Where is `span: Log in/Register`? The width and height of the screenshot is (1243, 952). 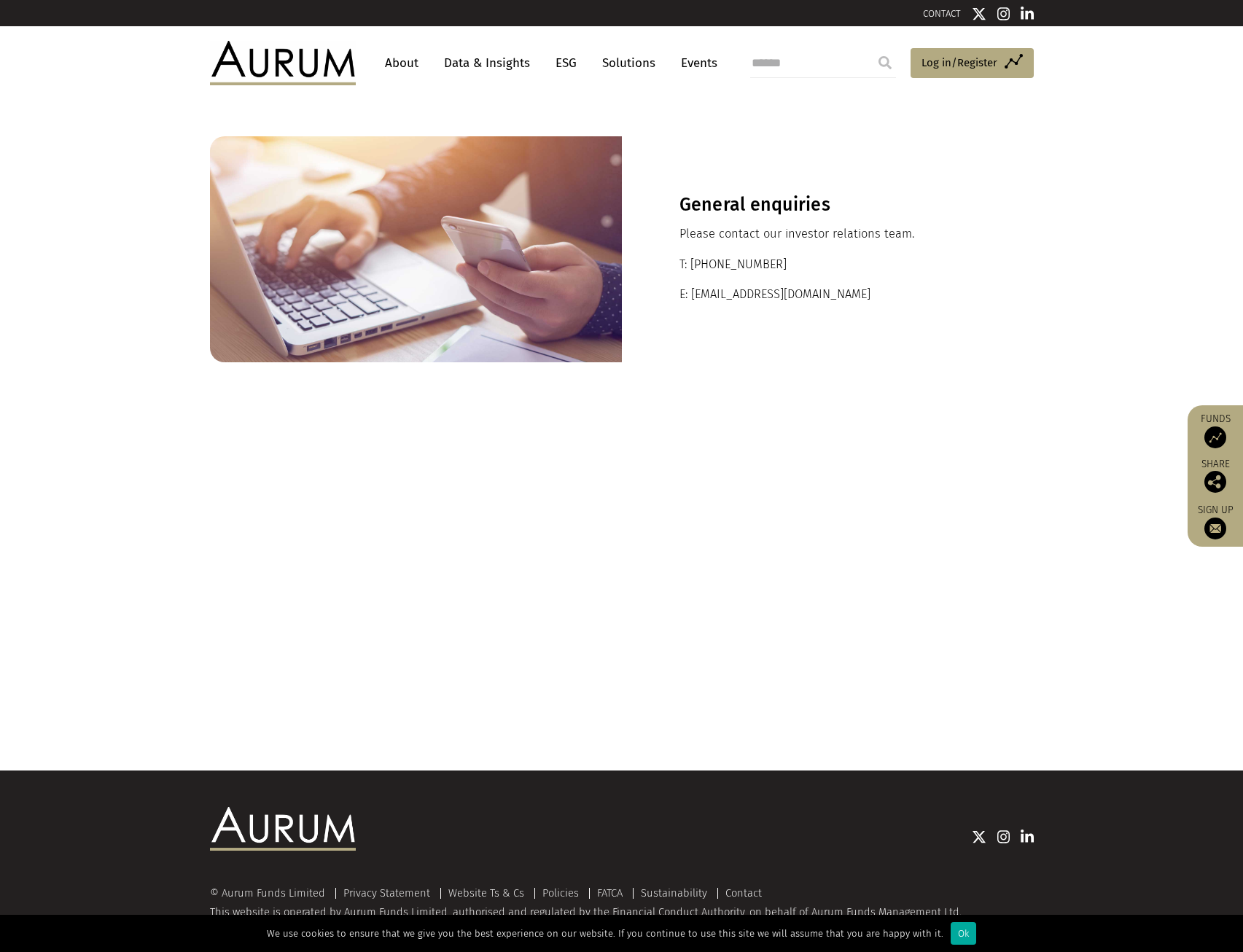 span: Log in/Register is located at coordinates (960, 63).